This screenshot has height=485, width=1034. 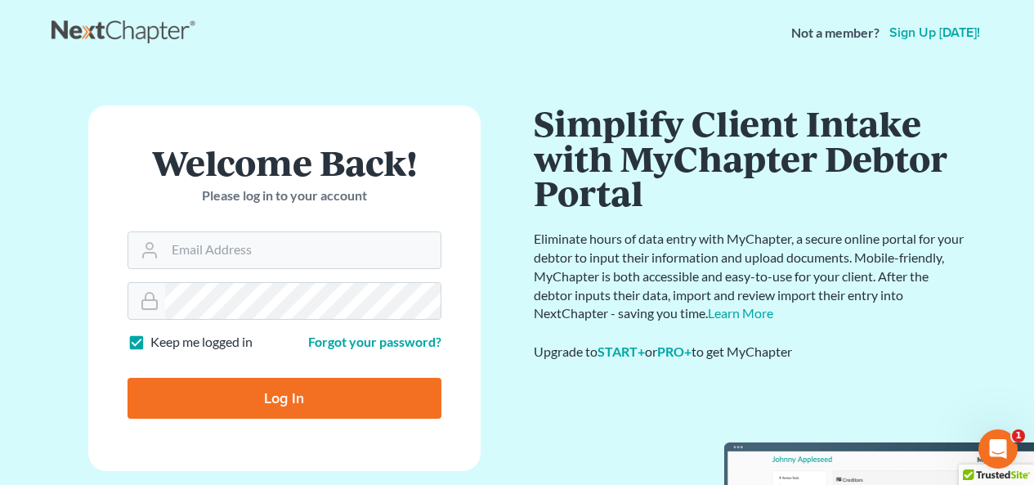 I want to click on label: Keep me logged in, so click(x=201, y=342).